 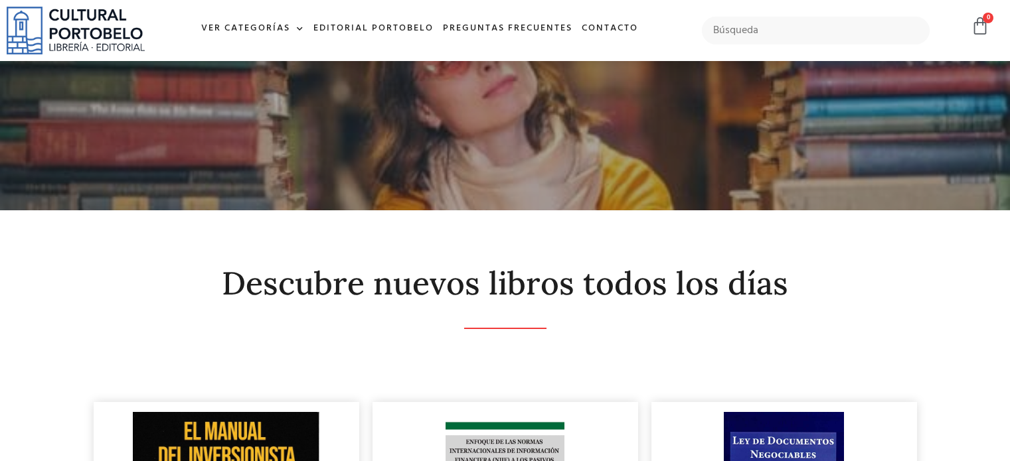 What do you see at coordinates (373, 29) in the screenshot?
I see `a: Editorial Portobelo` at bounding box center [373, 29].